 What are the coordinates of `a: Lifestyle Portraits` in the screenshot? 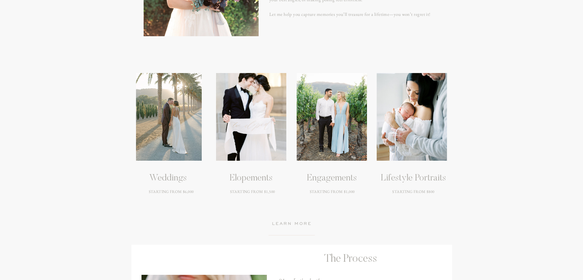 It's located at (413, 178).